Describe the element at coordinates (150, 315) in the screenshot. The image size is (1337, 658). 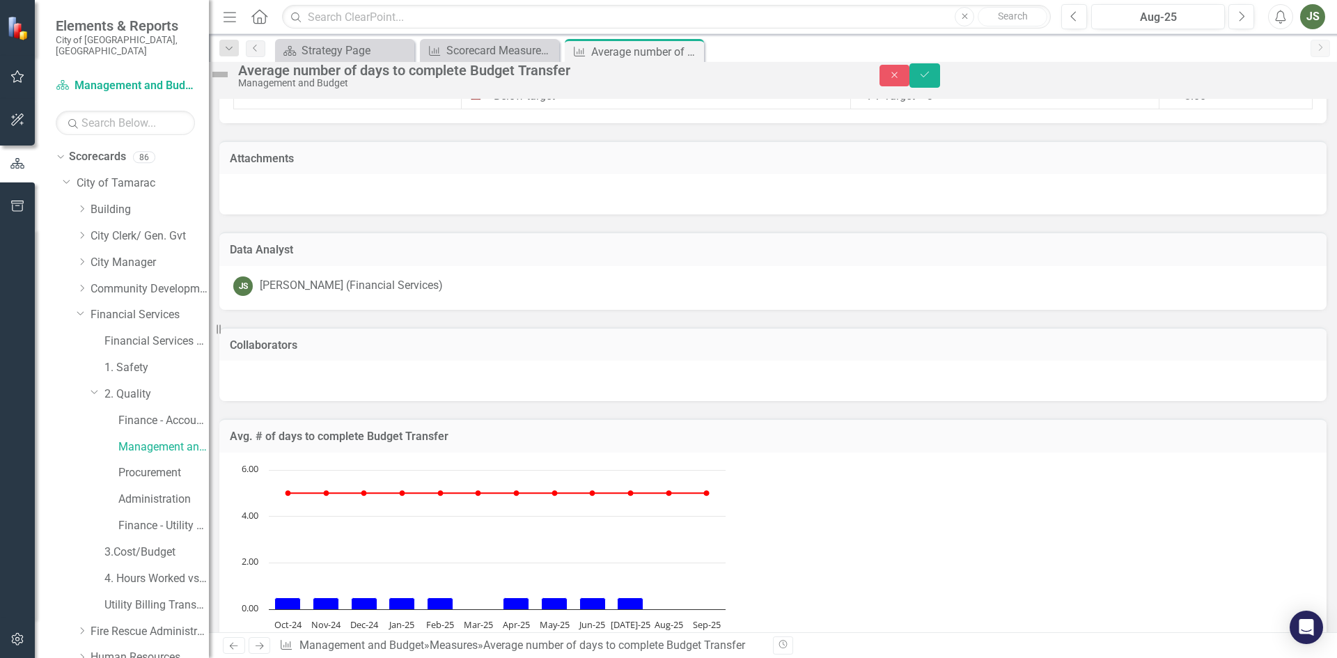
I see `a: Financial Services` at that location.